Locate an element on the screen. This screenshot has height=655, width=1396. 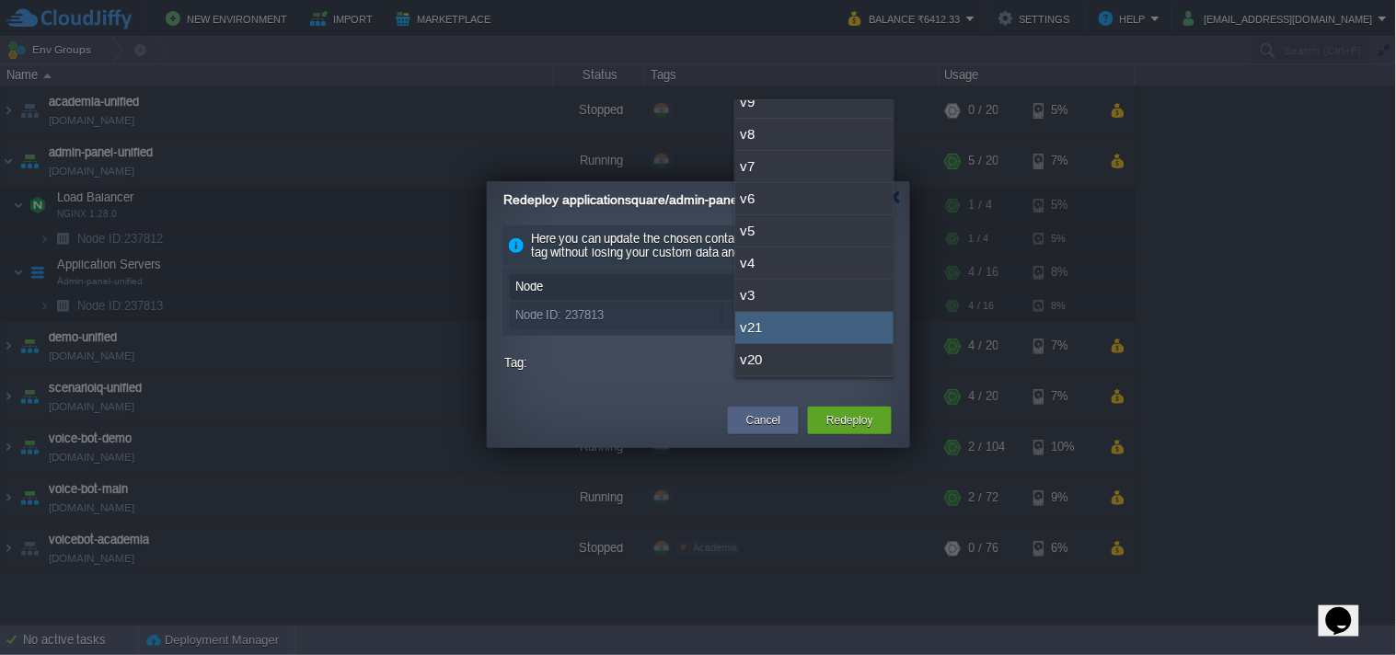
div: v21 is located at coordinates (814, 328).